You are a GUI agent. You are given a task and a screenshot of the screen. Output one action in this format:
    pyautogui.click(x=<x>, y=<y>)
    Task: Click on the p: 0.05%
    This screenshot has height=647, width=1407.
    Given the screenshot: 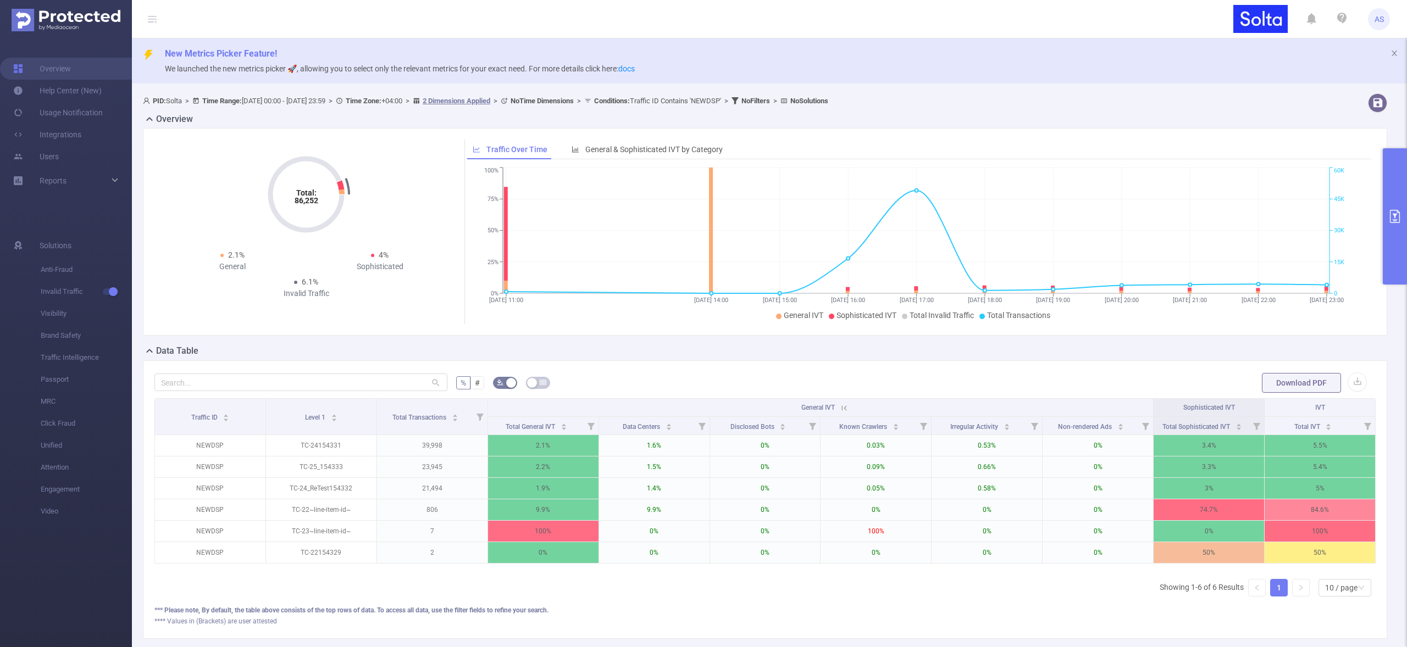 What is the action you would take?
    pyautogui.click(x=875, y=489)
    